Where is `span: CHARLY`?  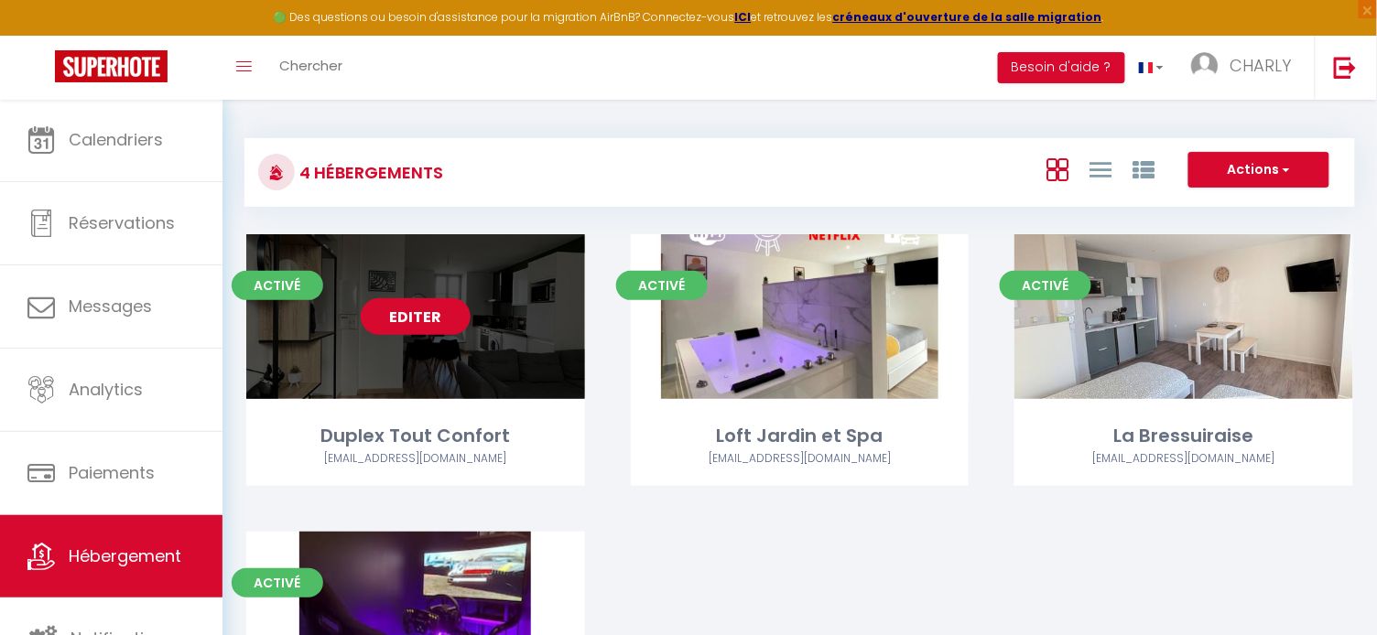 span: CHARLY is located at coordinates (1261, 65).